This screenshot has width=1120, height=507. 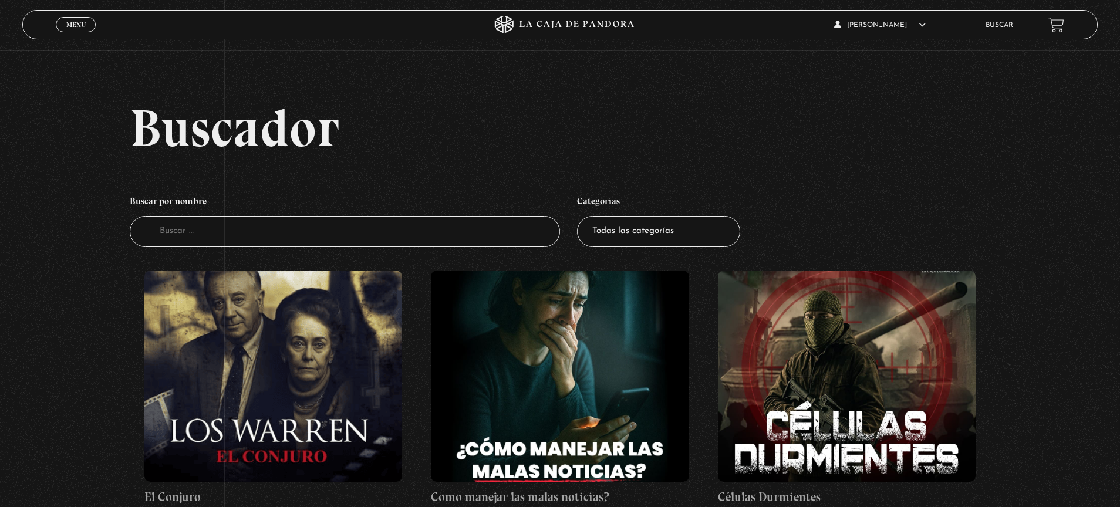 What do you see at coordinates (999, 25) in the screenshot?
I see `a: Buscar` at bounding box center [999, 25].